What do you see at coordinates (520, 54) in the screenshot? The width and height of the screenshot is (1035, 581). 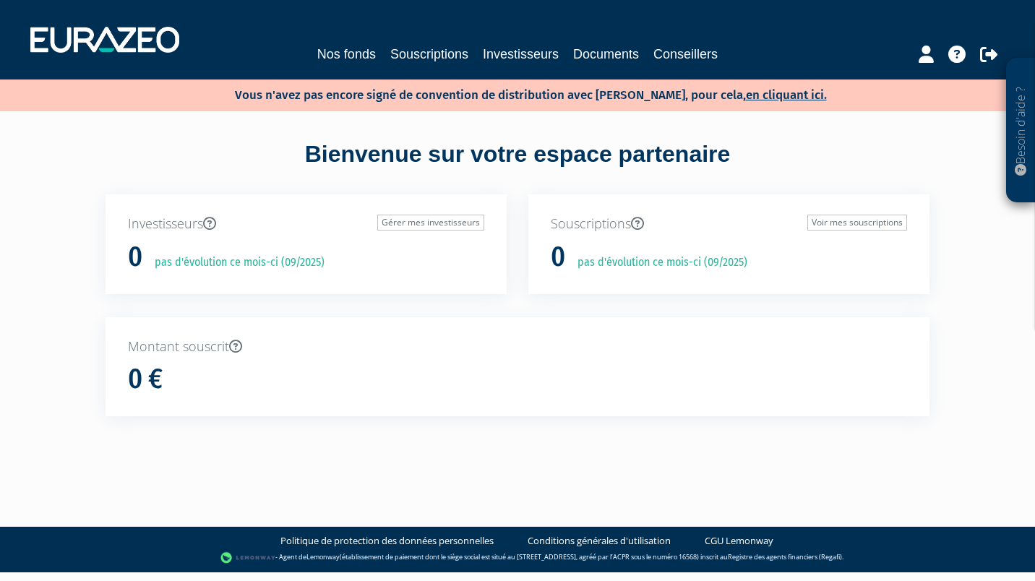 I see `a: Investisseurs` at bounding box center [520, 54].